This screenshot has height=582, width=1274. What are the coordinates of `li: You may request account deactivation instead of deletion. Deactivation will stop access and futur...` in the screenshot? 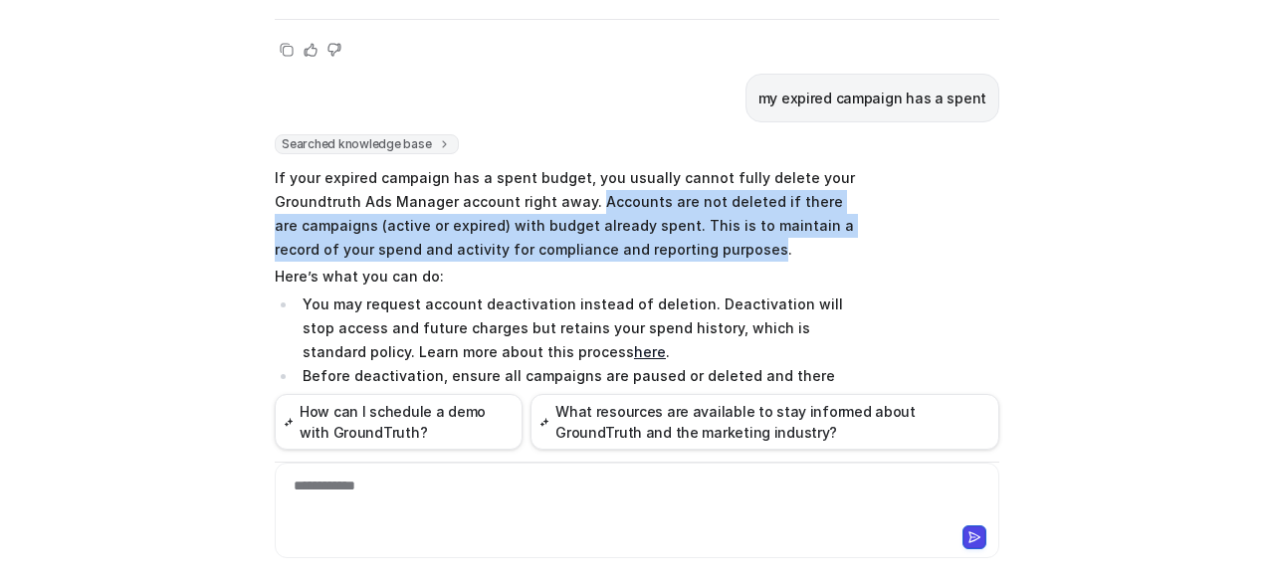 It's located at (576, 329).